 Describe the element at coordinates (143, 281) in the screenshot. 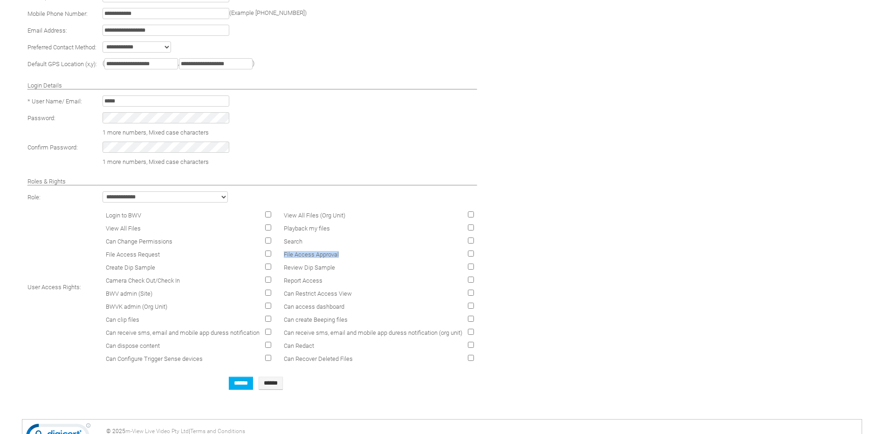

I see `span: Camera Check Out/Check In` at that location.